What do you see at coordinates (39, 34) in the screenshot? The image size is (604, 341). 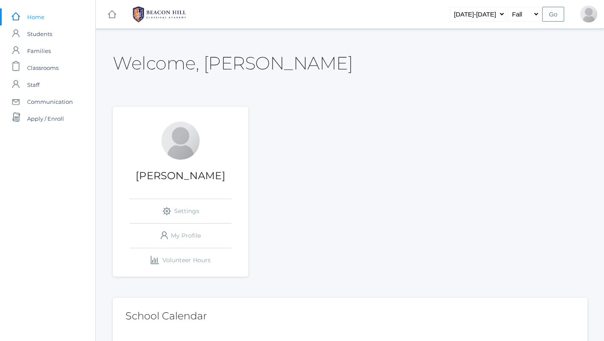 I see `span: Students` at bounding box center [39, 34].